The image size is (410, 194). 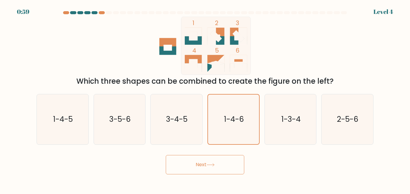 What do you see at coordinates (205, 81) in the screenshot?
I see `div: Which three shapes can be combined to create the figure on the left?` at bounding box center [205, 81].